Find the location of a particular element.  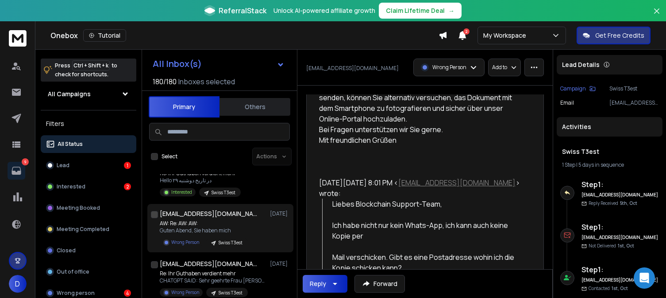

h1: Swiss T3est is located at coordinates (610, 151).